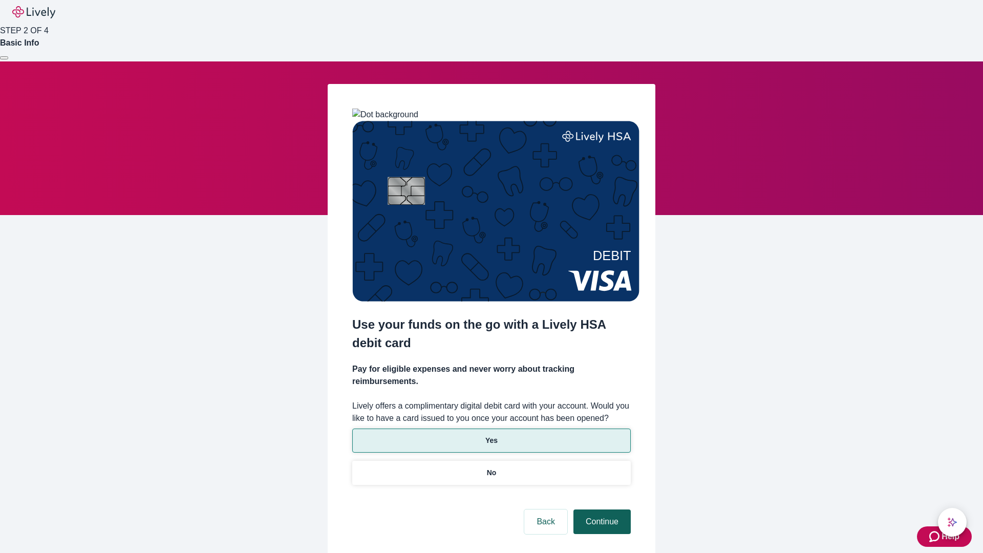 The image size is (983, 553). Describe the element at coordinates (491, 472) in the screenshot. I see `p: No` at that location.